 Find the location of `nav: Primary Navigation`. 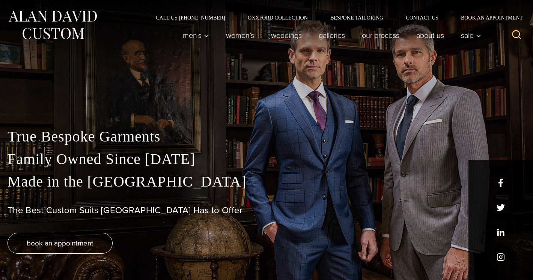

nav: Primary Navigation is located at coordinates (330, 35).